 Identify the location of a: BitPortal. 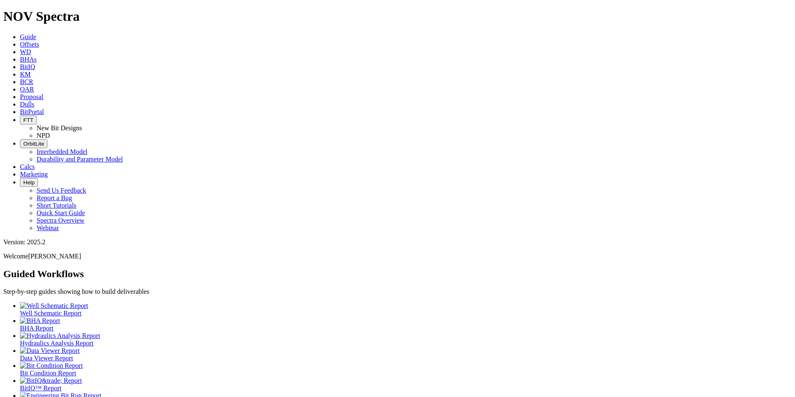
(32, 111).